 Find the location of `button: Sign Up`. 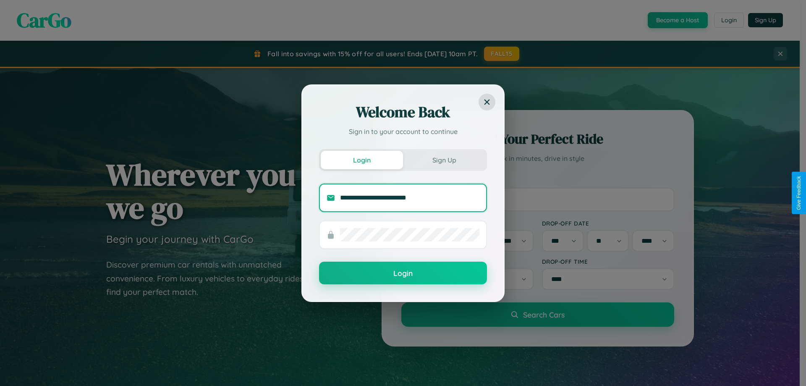

button: Sign Up is located at coordinates (444, 160).